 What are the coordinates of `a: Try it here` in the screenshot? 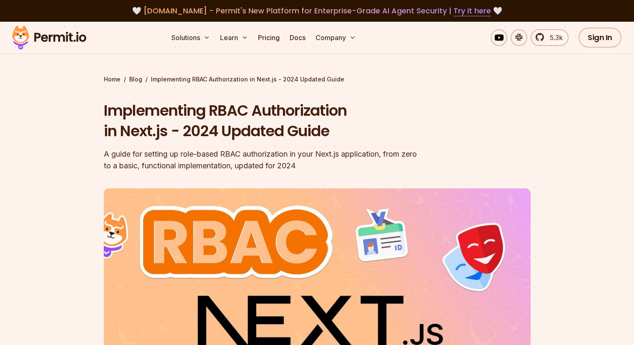 It's located at (473, 11).